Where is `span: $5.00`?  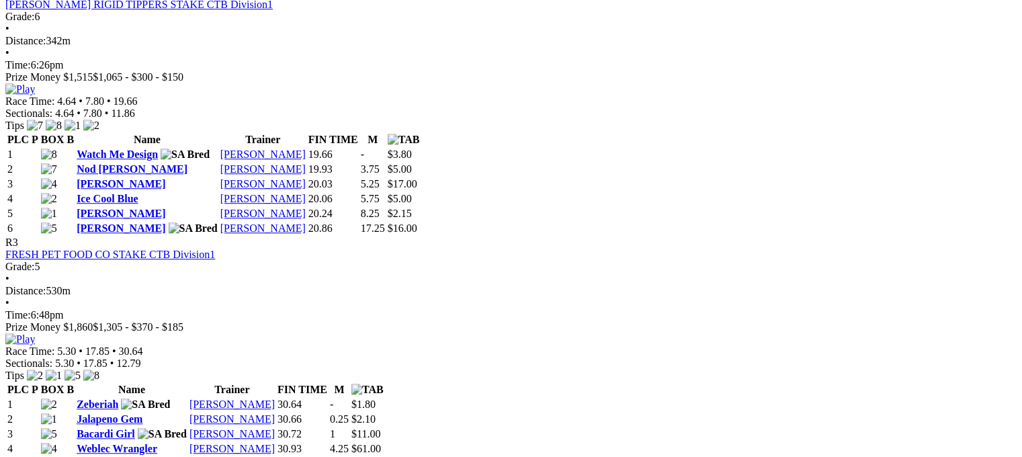
span: $5.00 is located at coordinates (400, 198).